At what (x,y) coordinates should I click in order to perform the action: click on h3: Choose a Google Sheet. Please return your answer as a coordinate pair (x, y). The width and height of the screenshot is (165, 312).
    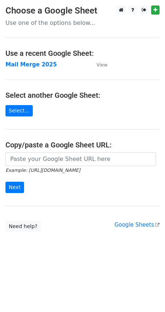
    Looking at the image, I should click on (82, 11).